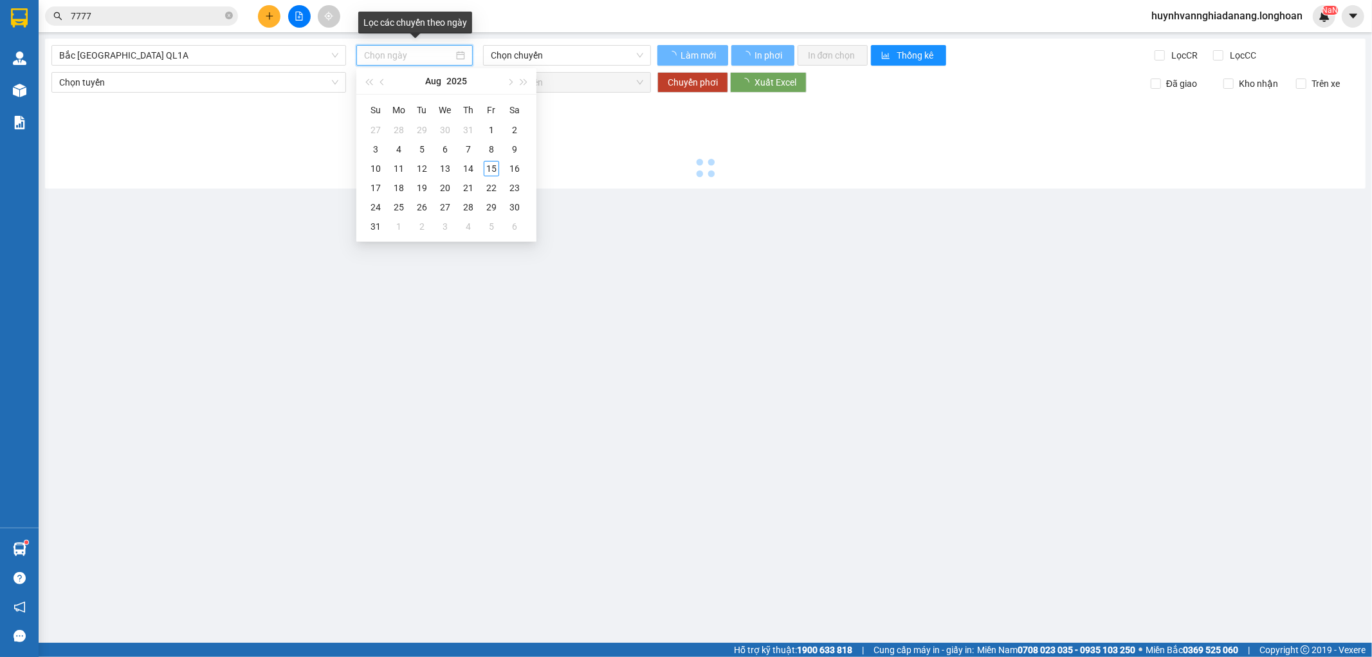 The width and height of the screenshot is (1372, 657). What do you see at coordinates (491, 169) in the screenshot?
I see `td: 2025-08-15` at bounding box center [491, 169].